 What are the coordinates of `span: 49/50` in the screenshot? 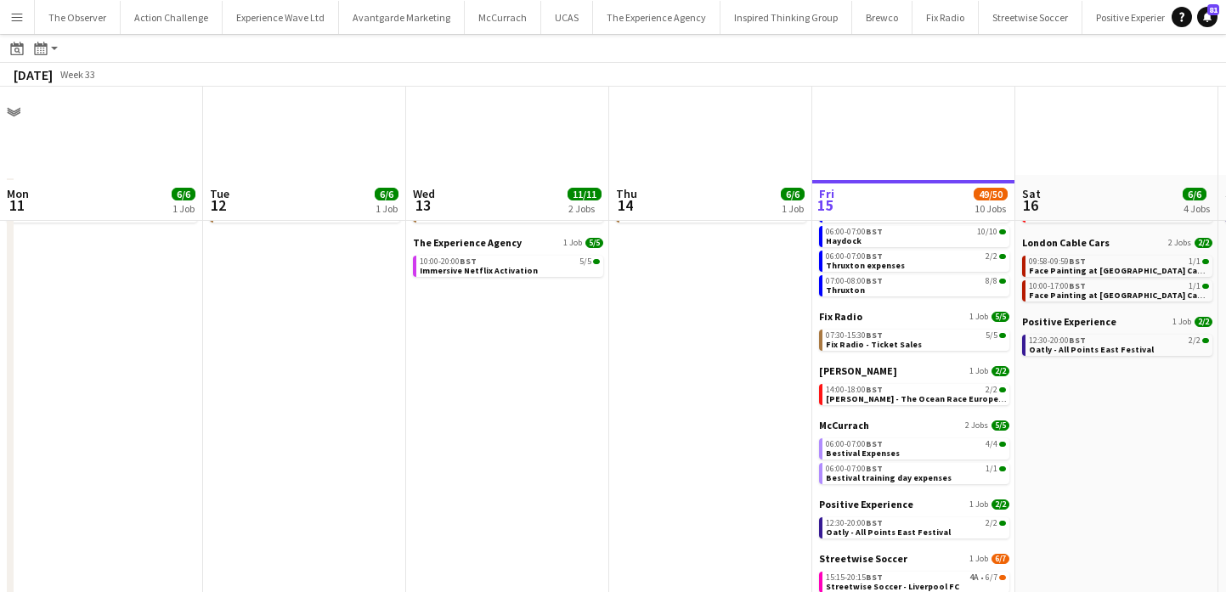 It's located at (990, 194).